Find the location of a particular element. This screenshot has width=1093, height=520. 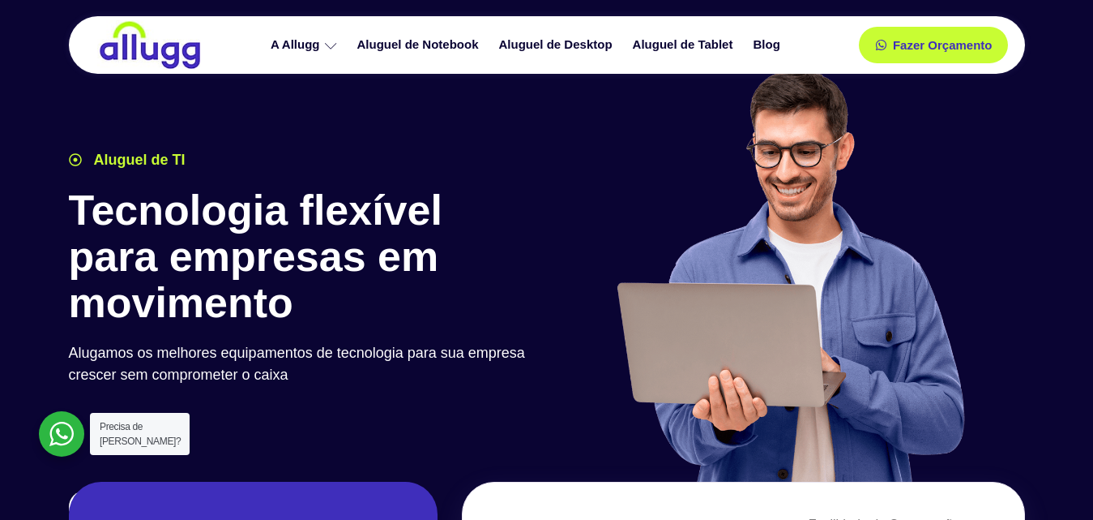

p: Alugamos os melhores equipamentos de tecnologia para sua empresa crescer sem comprometer o caixa is located at coordinates (304, 364).